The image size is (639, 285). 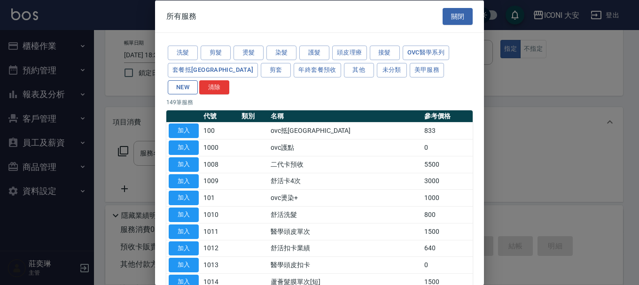 I want to click on td: 醫學頭皮單次, so click(x=345, y=232).